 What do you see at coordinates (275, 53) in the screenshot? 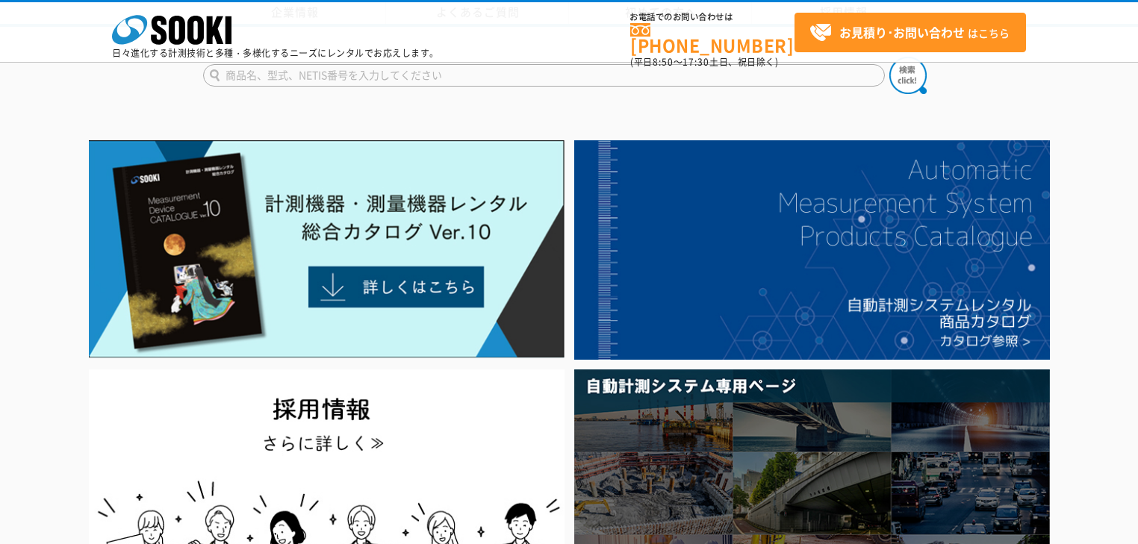
I see `p: 日々進化する計測技術と多種・多様化するニーズにレンタルでお応えします。` at bounding box center [275, 53].